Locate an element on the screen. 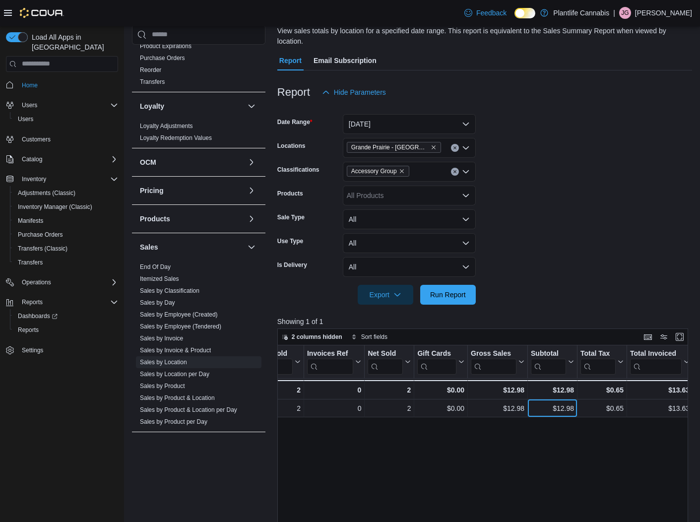 This screenshot has height=522, width=700. span: Itemized Sales is located at coordinates (159, 279).